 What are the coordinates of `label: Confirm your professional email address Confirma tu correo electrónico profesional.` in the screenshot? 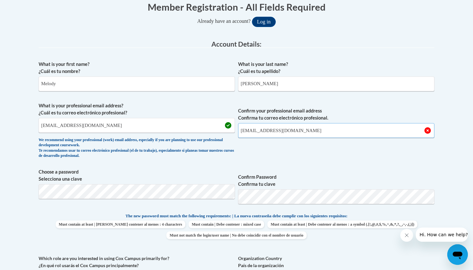 It's located at (336, 114).